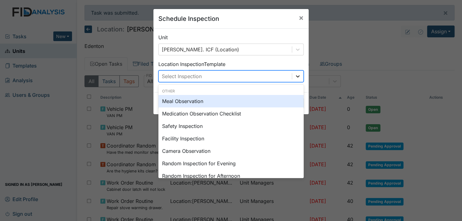 Image resolution: width=462 pixels, height=221 pixels. What do you see at coordinates (231, 176) in the screenshot?
I see `div: Random Inspection for Afternoon` at bounding box center [231, 176].